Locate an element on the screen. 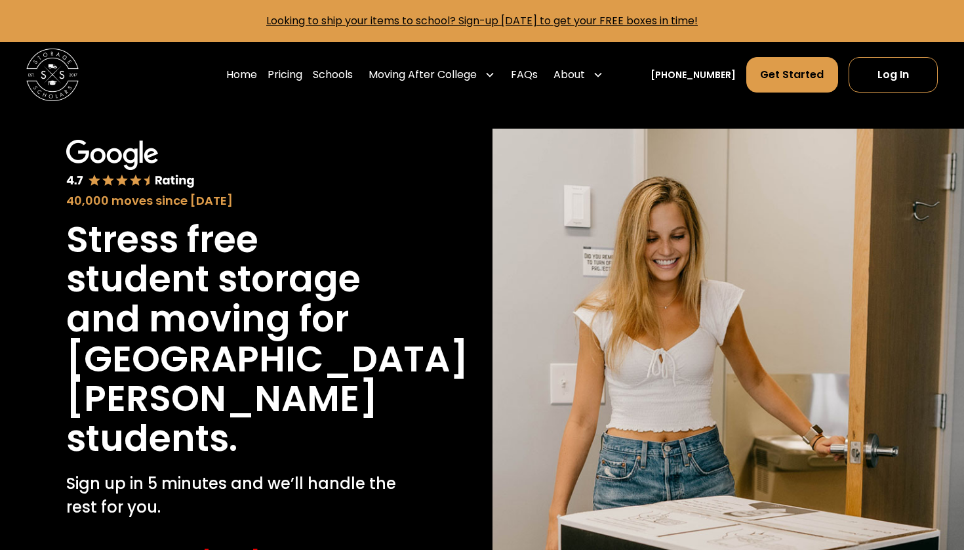 The image size is (964, 550). a: home is located at coordinates (52, 75).